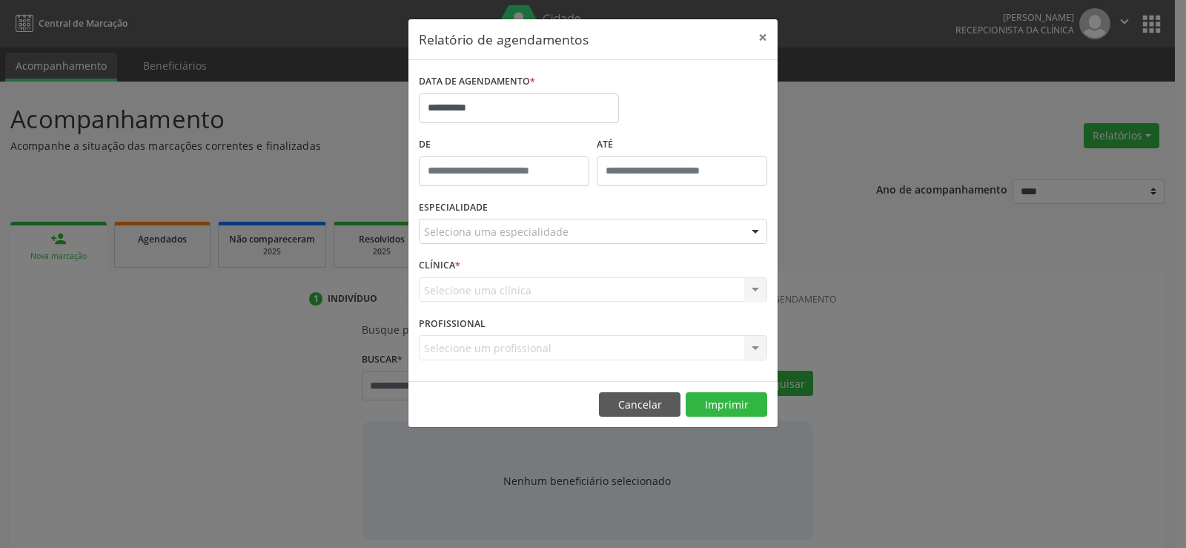 The image size is (1186, 548). I want to click on button: Close, so click(763, 37).